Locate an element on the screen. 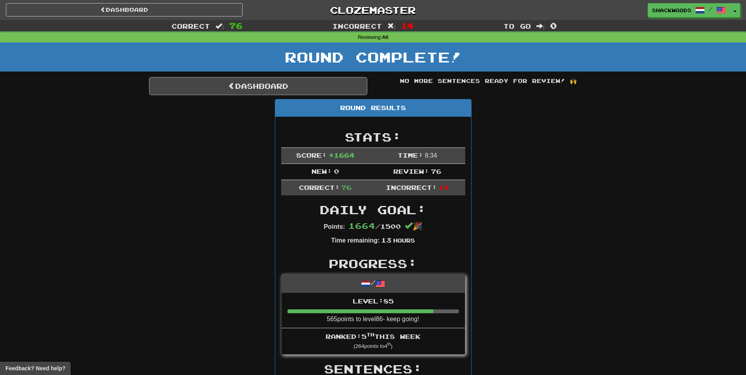 The width and height of the screenshot is (746, 375). span: 13 is located at coordinates (386, 240).